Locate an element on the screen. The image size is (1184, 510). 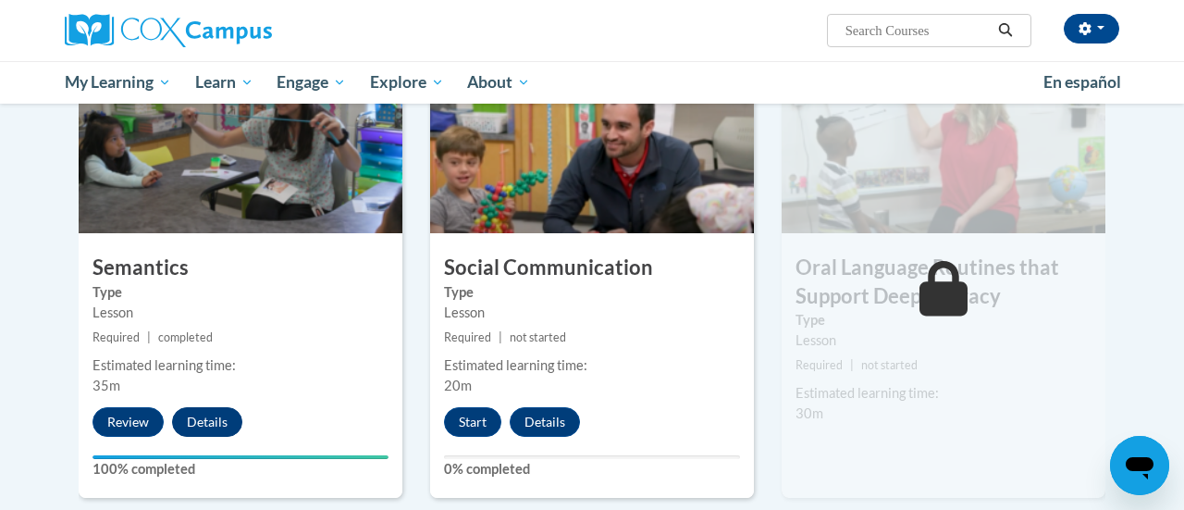
label: 100% completed is located at coordinates (241, 469).